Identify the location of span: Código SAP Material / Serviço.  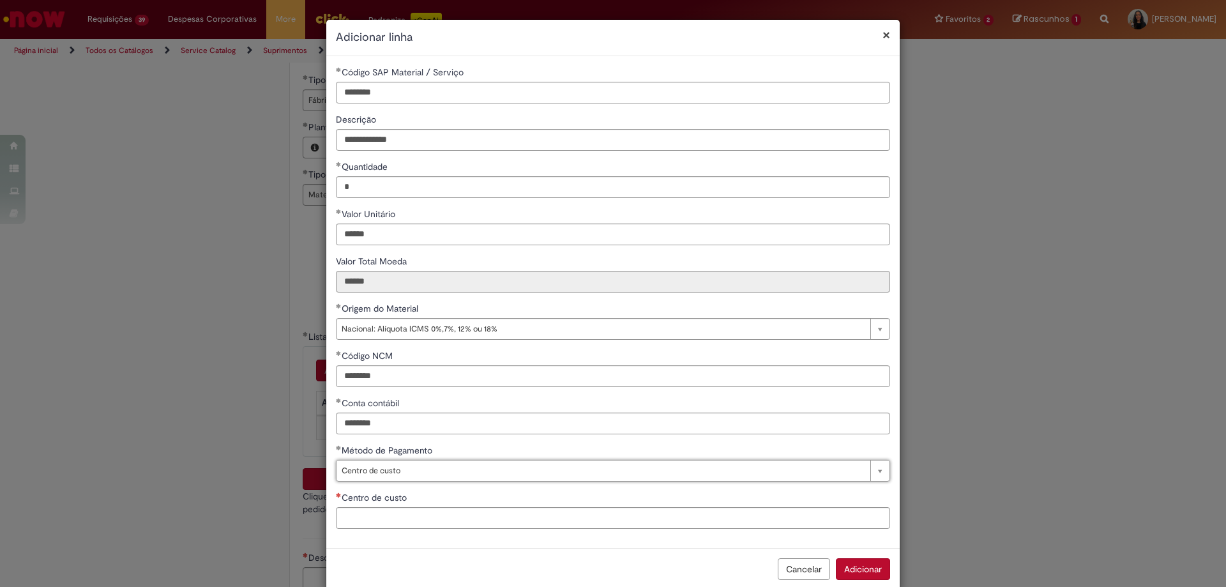
(404, 72).